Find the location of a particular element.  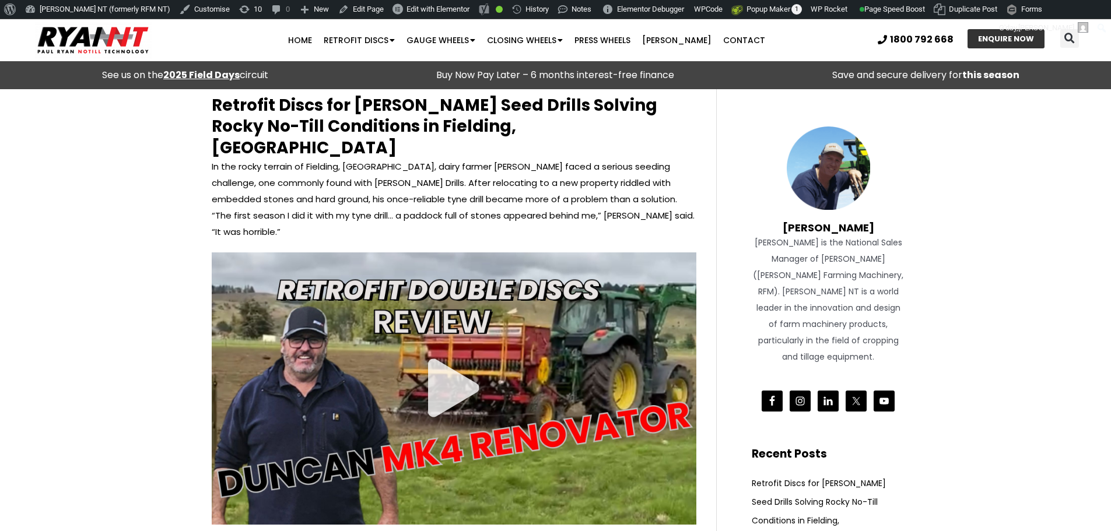

a: Press Wheels is located at coordinates (602, 40).